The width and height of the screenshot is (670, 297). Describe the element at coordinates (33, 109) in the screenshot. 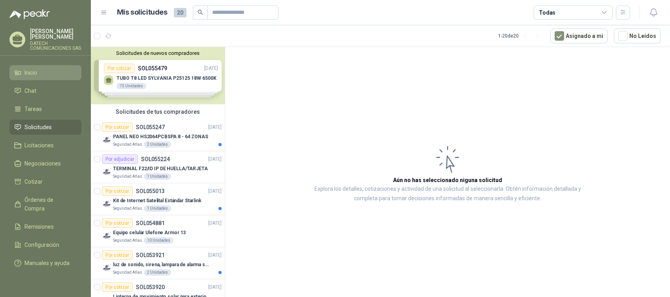

I see `span: Tareas` at that location.